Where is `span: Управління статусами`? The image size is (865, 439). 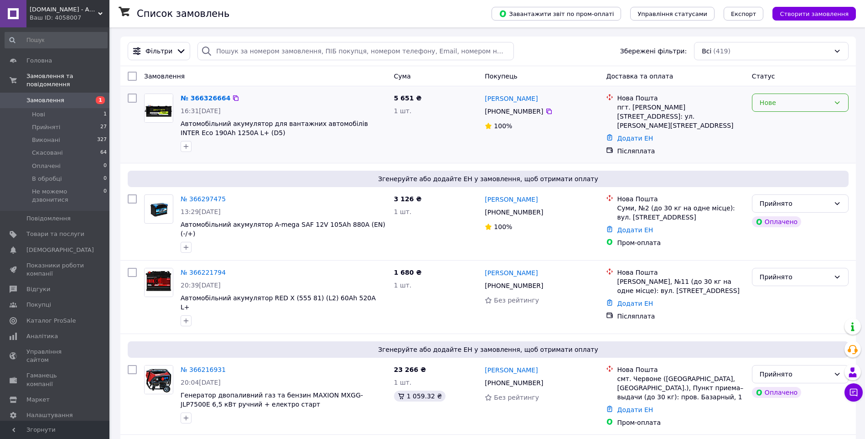
span: Управління статусами is located at coordinates (672, 14).